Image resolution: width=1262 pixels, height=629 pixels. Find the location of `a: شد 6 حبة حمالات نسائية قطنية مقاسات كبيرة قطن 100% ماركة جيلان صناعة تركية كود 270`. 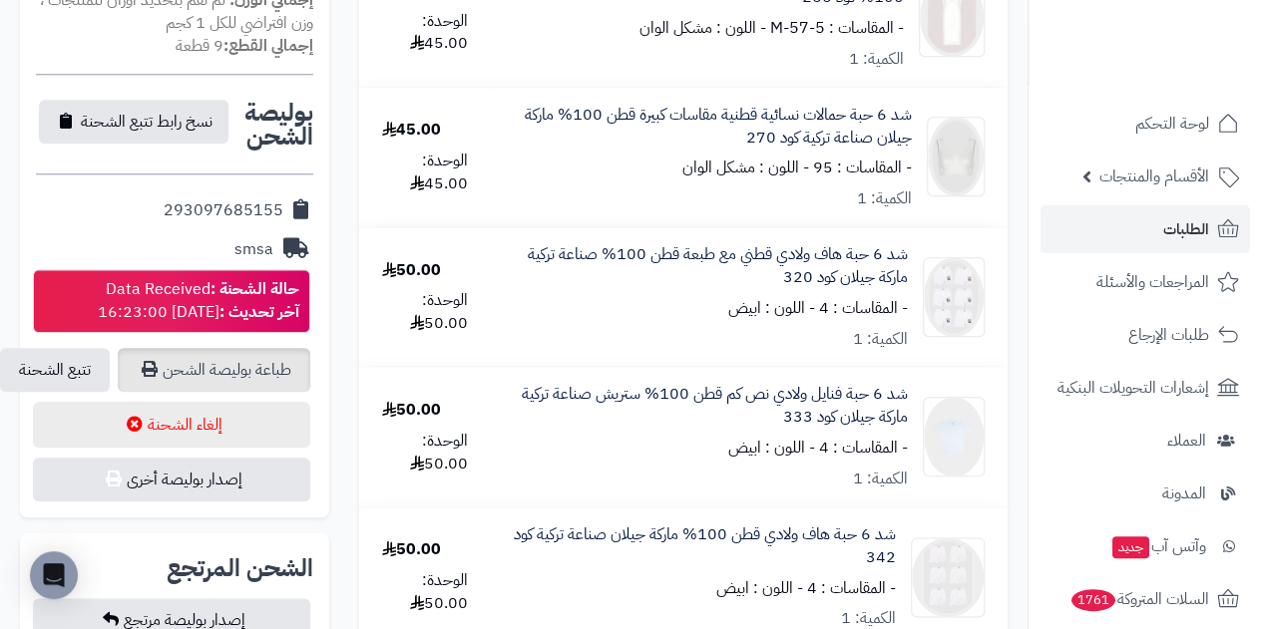

a: شد 6 حبة حمالات نسائية قطنية مقاسات كبيرة قطن 100% ماركة جيلان صناعة تركية كود 270 is located at coordinates (712, 127).